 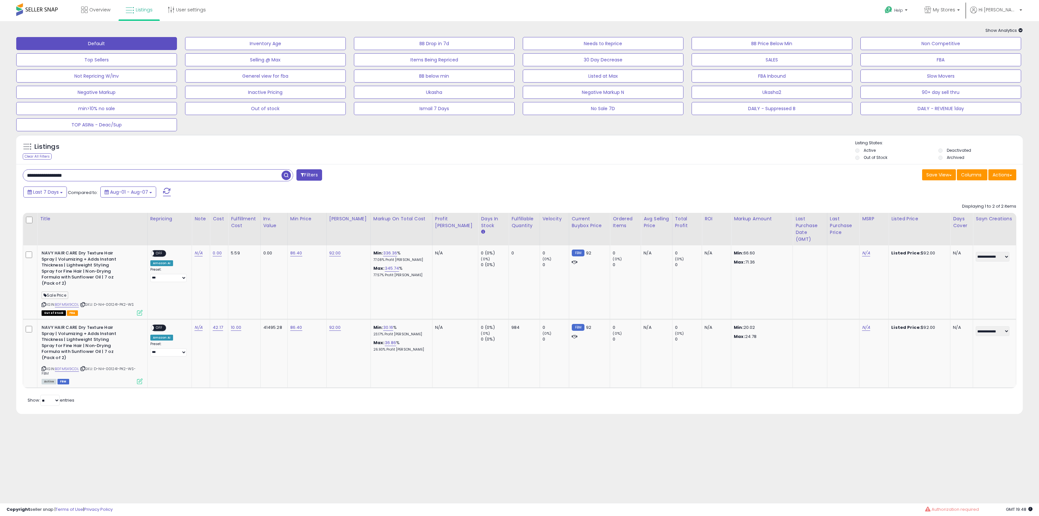 What do you see at coordinates (918, 253) in the screenshot?
I see `div: $92.00` at bounding box center [918, 253].